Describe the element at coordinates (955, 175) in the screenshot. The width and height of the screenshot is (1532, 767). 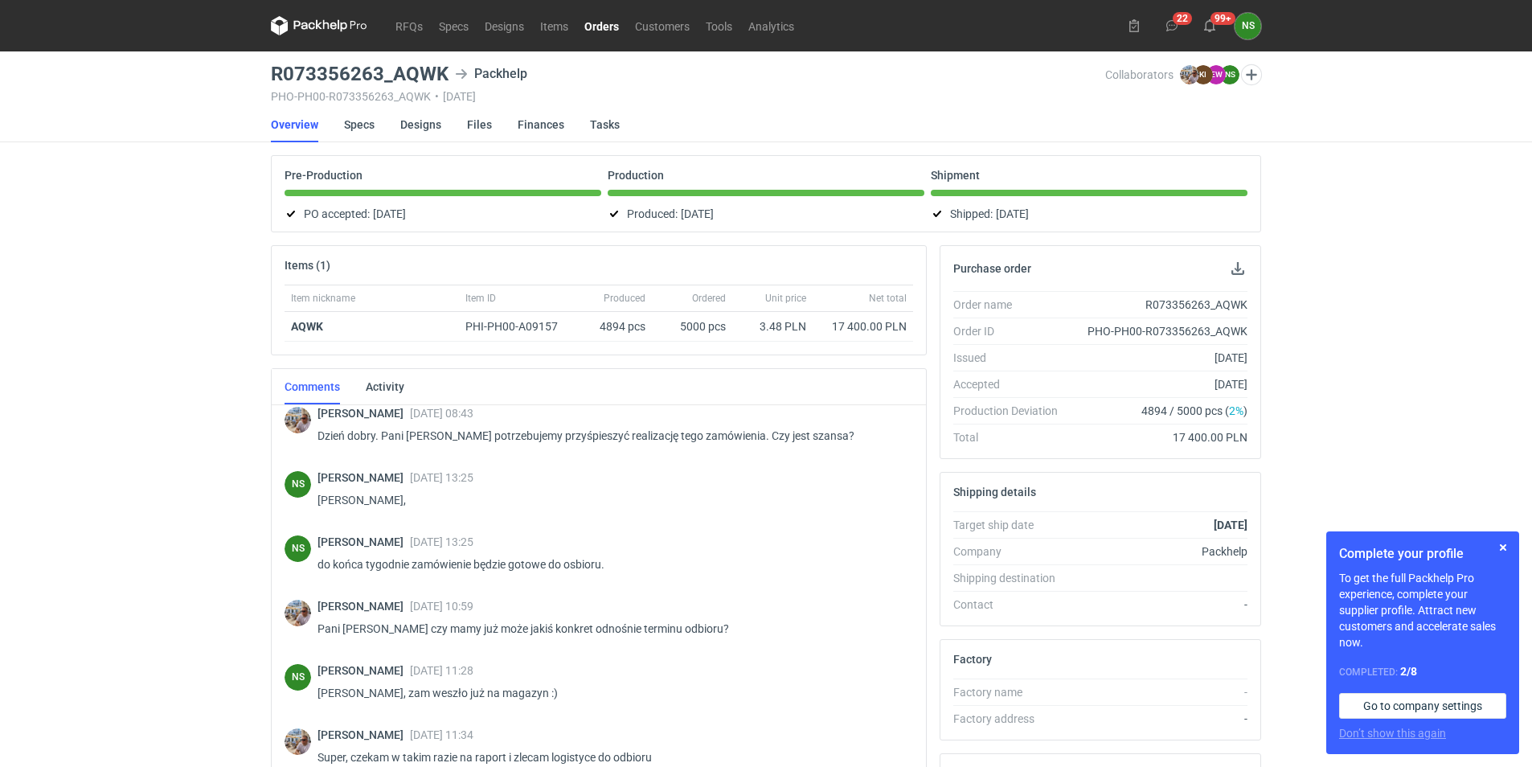
I see `p: Shipment` at that location.